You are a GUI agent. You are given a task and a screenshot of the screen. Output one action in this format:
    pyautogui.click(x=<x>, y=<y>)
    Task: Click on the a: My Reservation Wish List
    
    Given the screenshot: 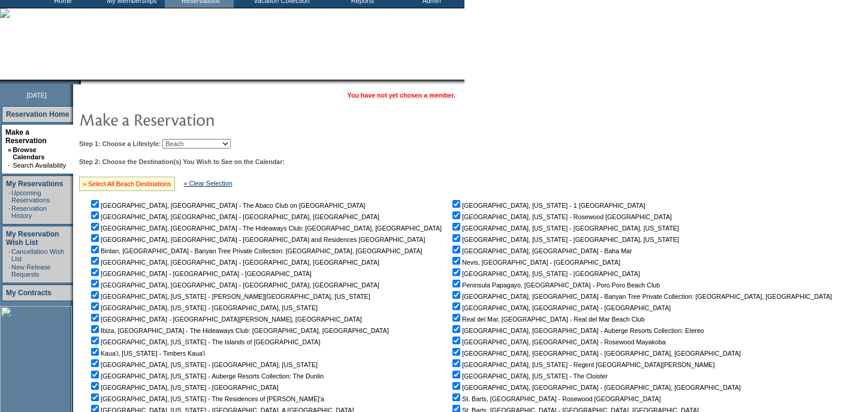 What is the action you would take?
    pyautogui.click(x=32, y=238)
    